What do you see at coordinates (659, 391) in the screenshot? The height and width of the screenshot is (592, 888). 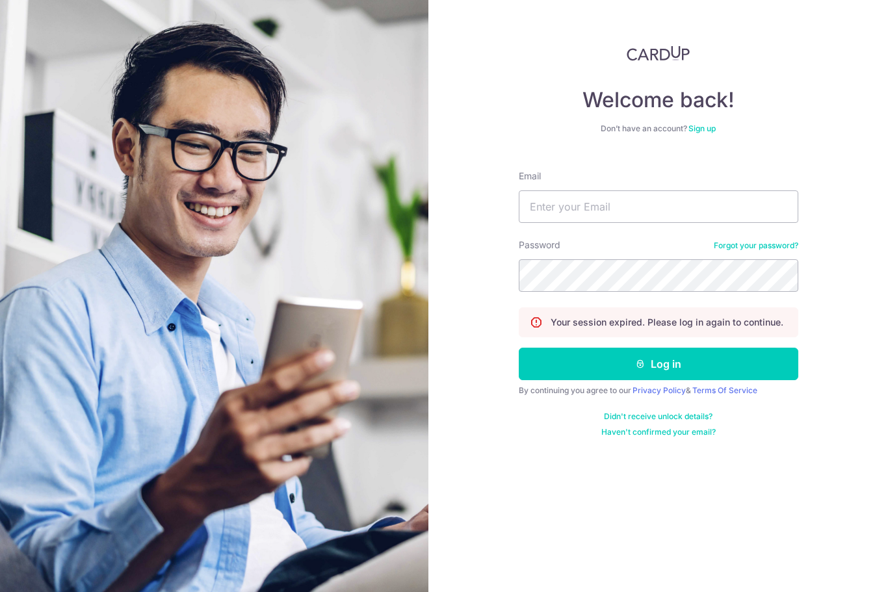 I see `div: By continuing you agree to our &` at bounding box center [659, 391].